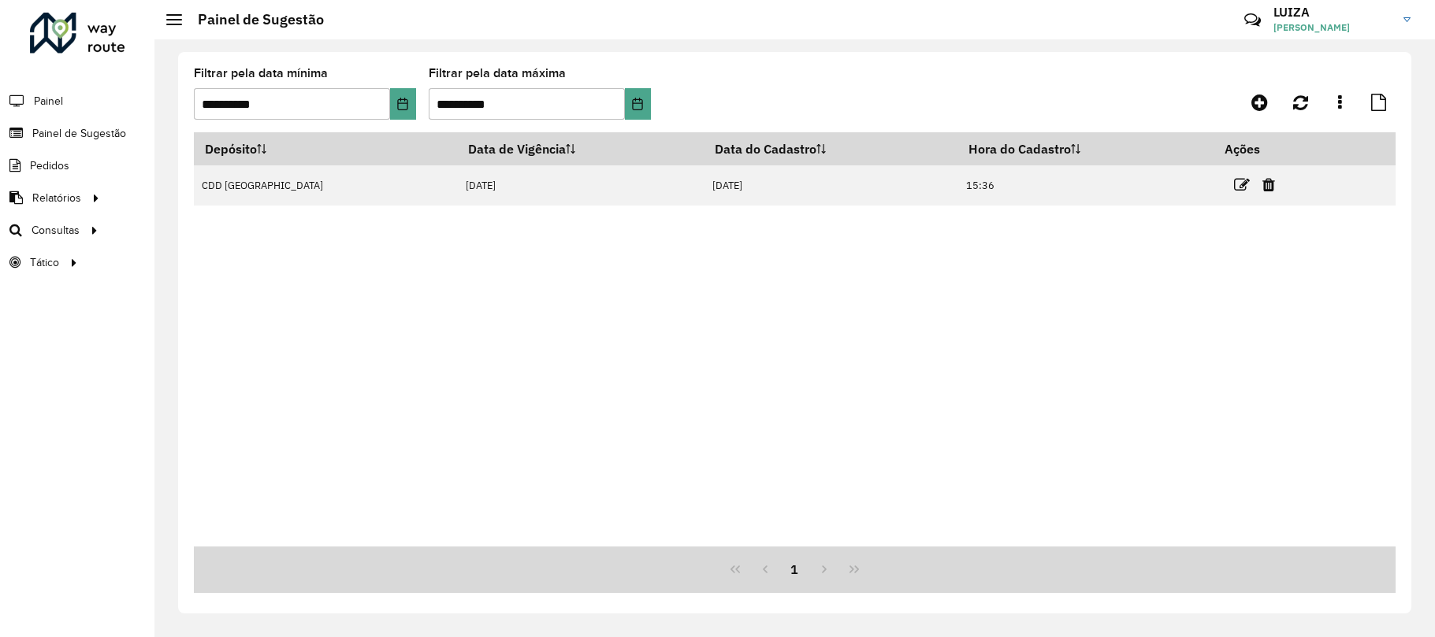 The image size is (1435, 637). What do you see at coordinates (1086, 185) in the screenshot?
I see `td: 15:36` at bounding box center [1086, 185].